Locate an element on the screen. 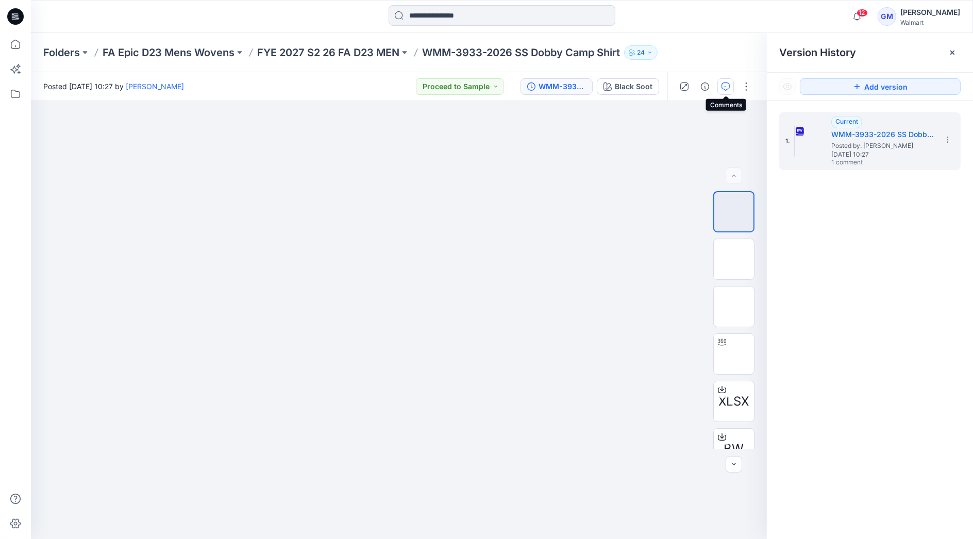 This screenshot has height=539, width=973. p: FYE 2027 S2 26 FA D23 MEN is located at coordinates (328, 53).